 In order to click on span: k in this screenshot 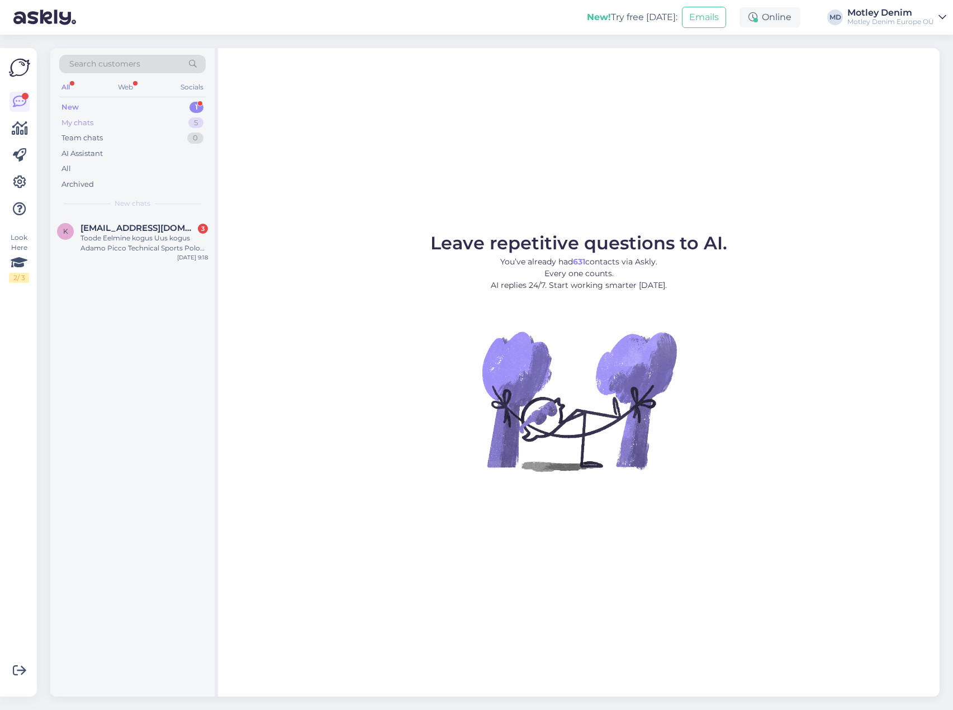, I will do `click(65, 231)`.